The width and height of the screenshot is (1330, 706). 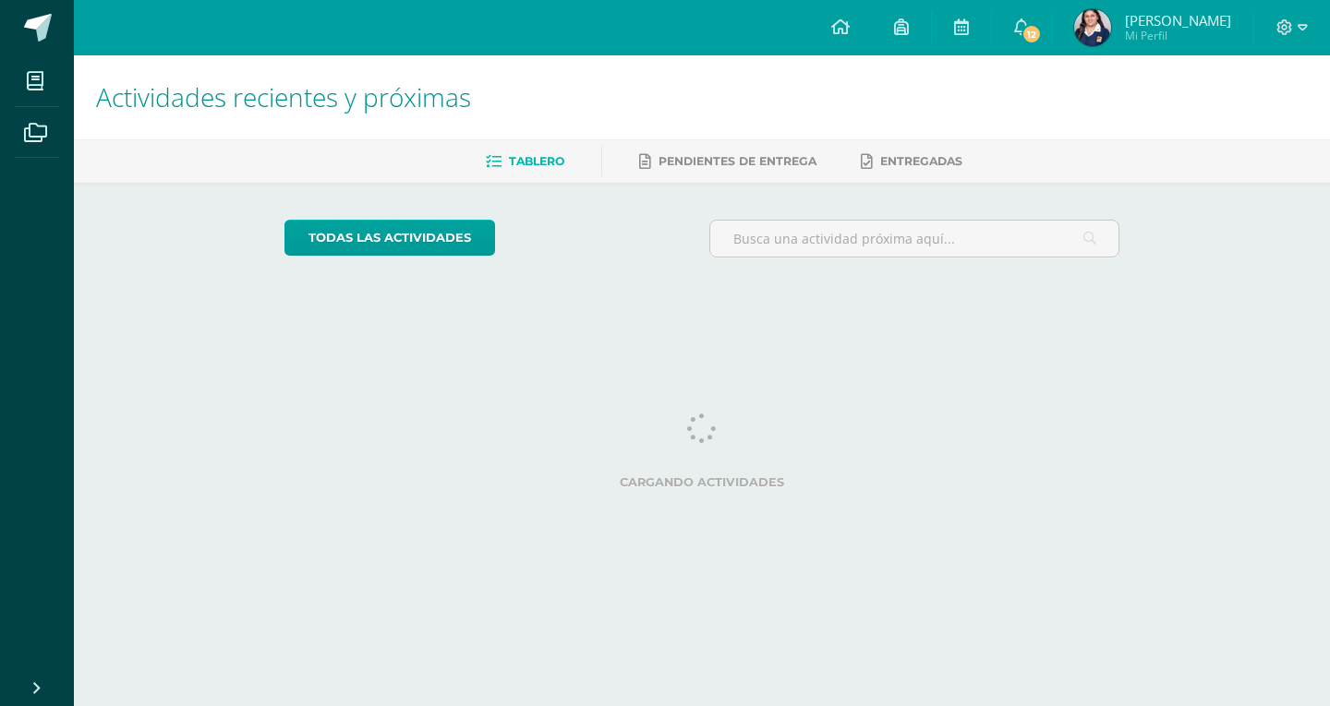 What do you see at coordinates (737, 161) in the screenshot?
I see `span: Pendientes de entrega` at bounding box center [737, 161].